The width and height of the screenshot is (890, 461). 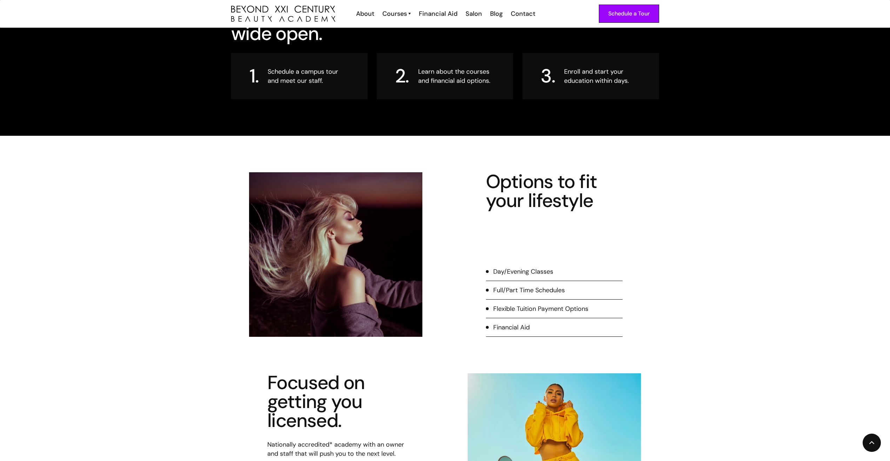 I want to click on a: About, so click(x=365, y=14).